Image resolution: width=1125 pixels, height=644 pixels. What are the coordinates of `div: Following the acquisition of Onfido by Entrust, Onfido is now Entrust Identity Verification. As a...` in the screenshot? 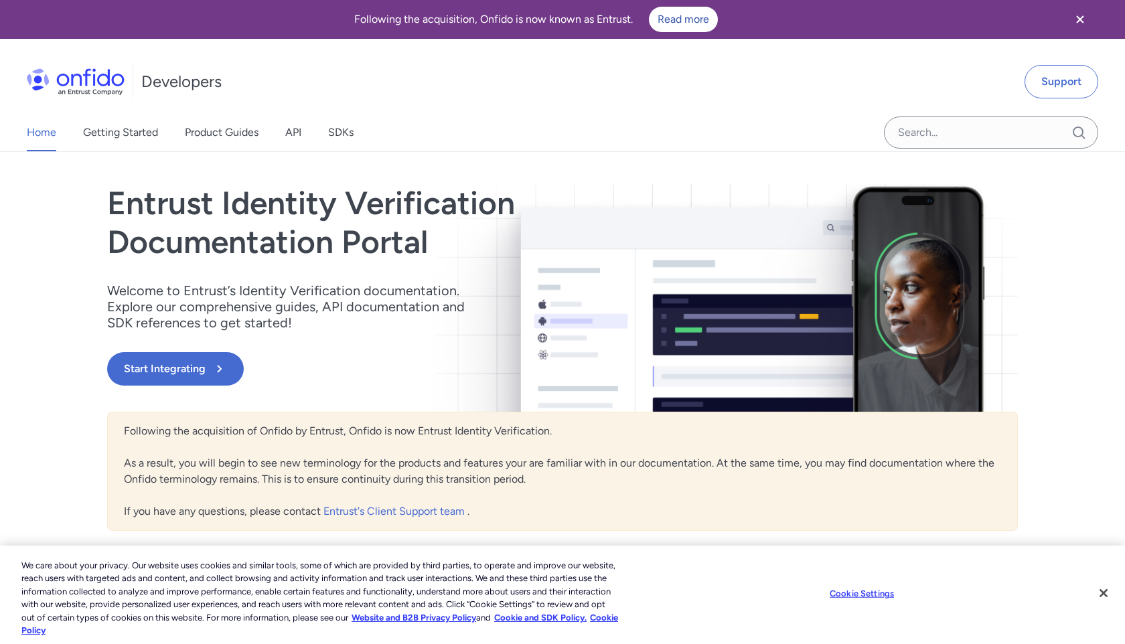 It's located at (562, 471).